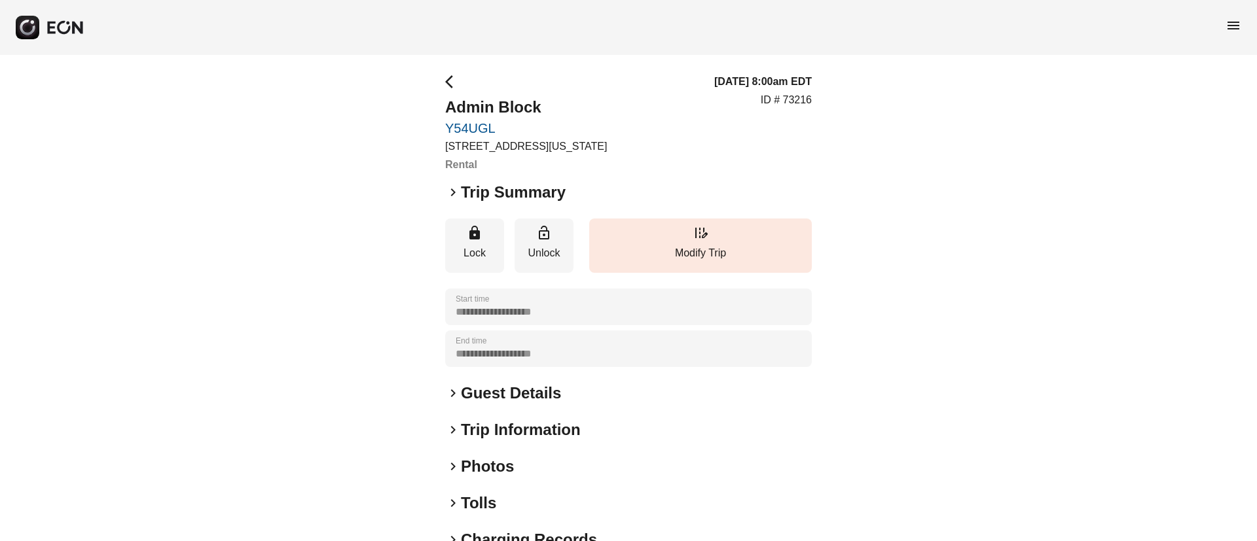 Image resolution: width=1257 pixels, height=541 pixels. Describe the element at coordinates (511, 393) in the screenshot. I see `h2: Guest Details` at that location.